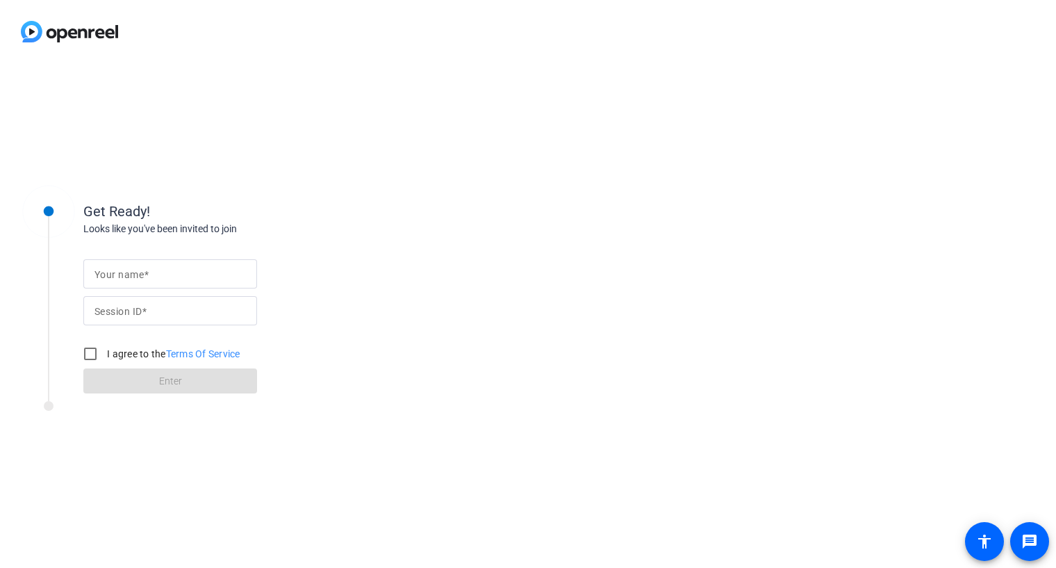 The height and width of the screenshot is (568, 1056). What do you see at coordinates (172, 354) in the screenshot?
I see `label: I agree to the` at bounding box center [172, 354].